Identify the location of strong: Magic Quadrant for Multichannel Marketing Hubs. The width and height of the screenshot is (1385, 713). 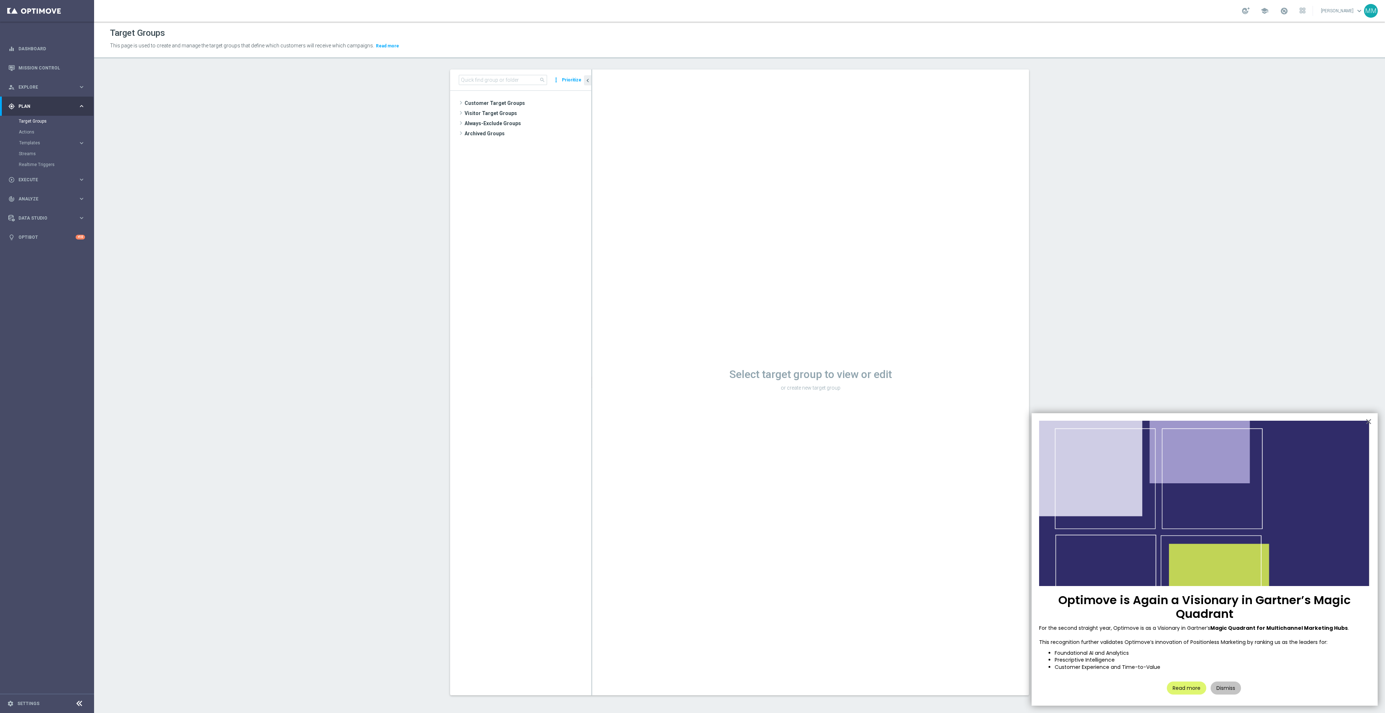
(1279, 628).